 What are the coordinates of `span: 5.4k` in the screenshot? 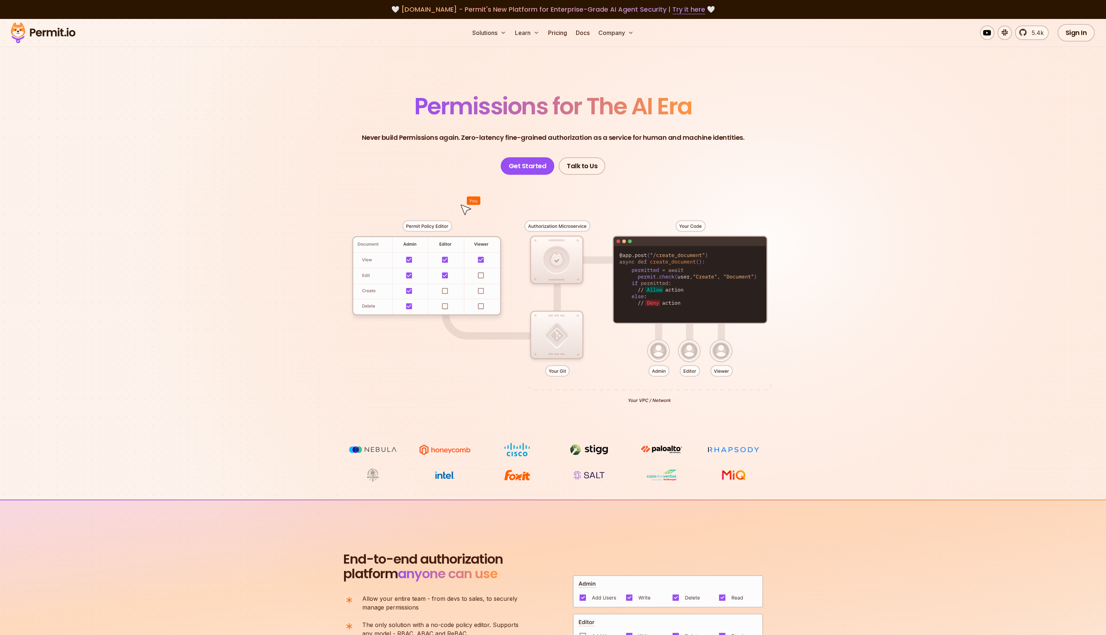 It's located at (1035, 33).